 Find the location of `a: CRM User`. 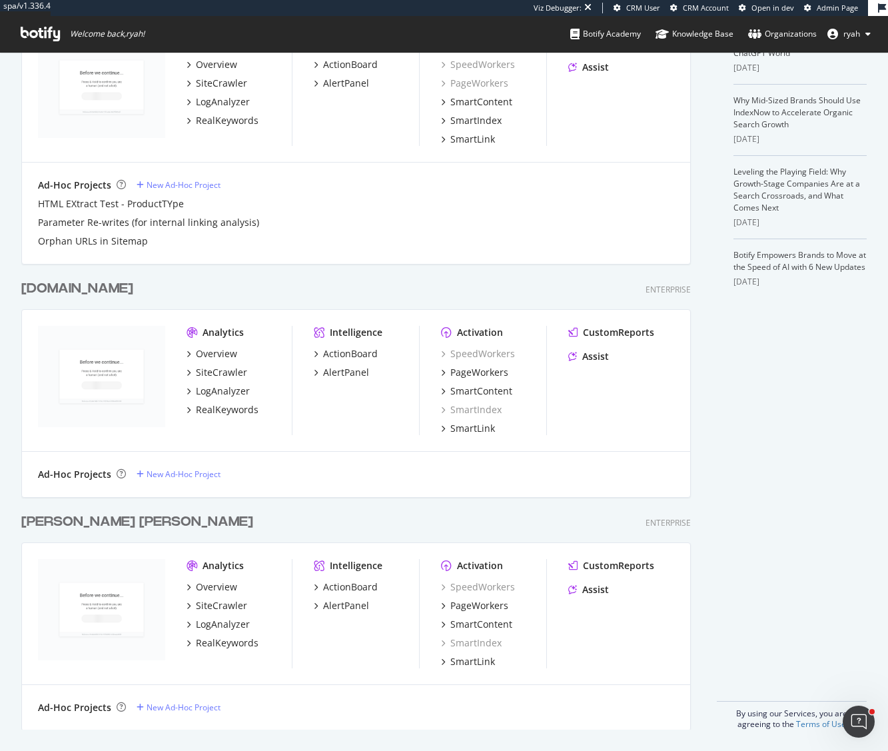

a: CRM User is located at coordinates (637, 8).